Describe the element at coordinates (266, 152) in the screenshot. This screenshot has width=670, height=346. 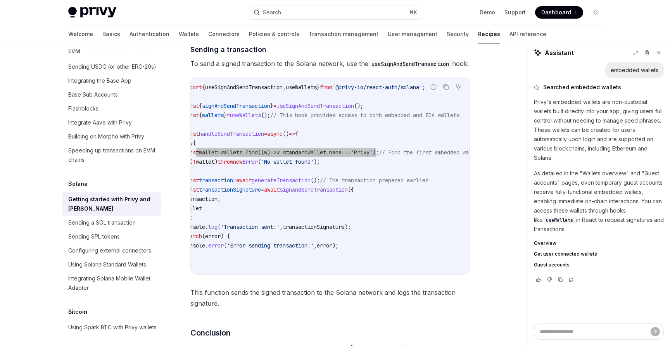
I see `span: w` at that location.